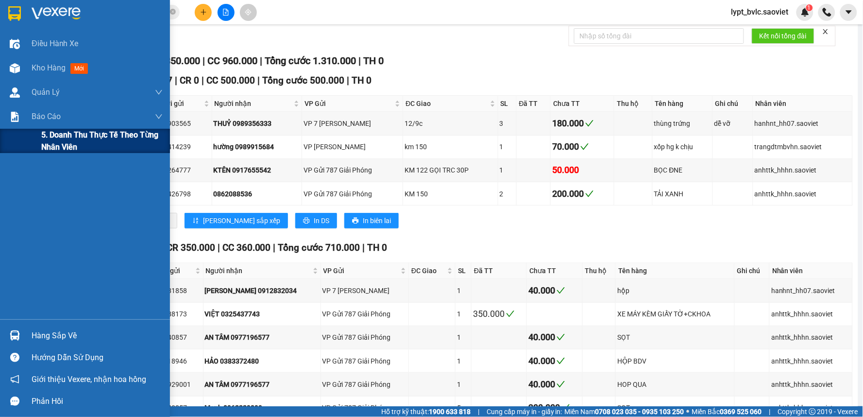  What do you see at coordinates (262, 408) in the screenshot?
I see `div: Mạnh 0962229899` at bounding box center [262, 408].